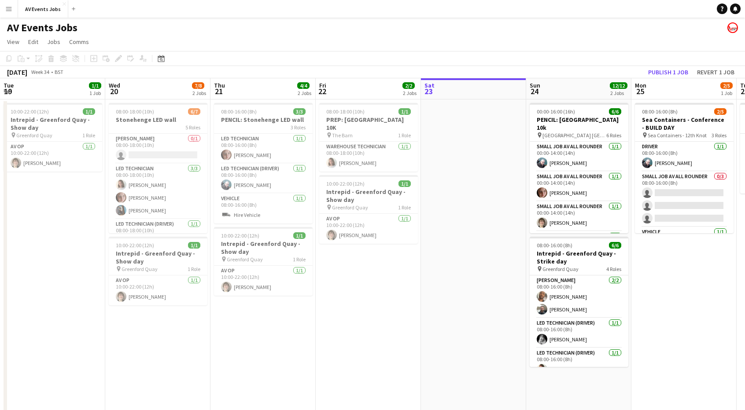  Describe the element at coordinates (619, 85) in the screenshot. I see `span: 12/12` at that location.